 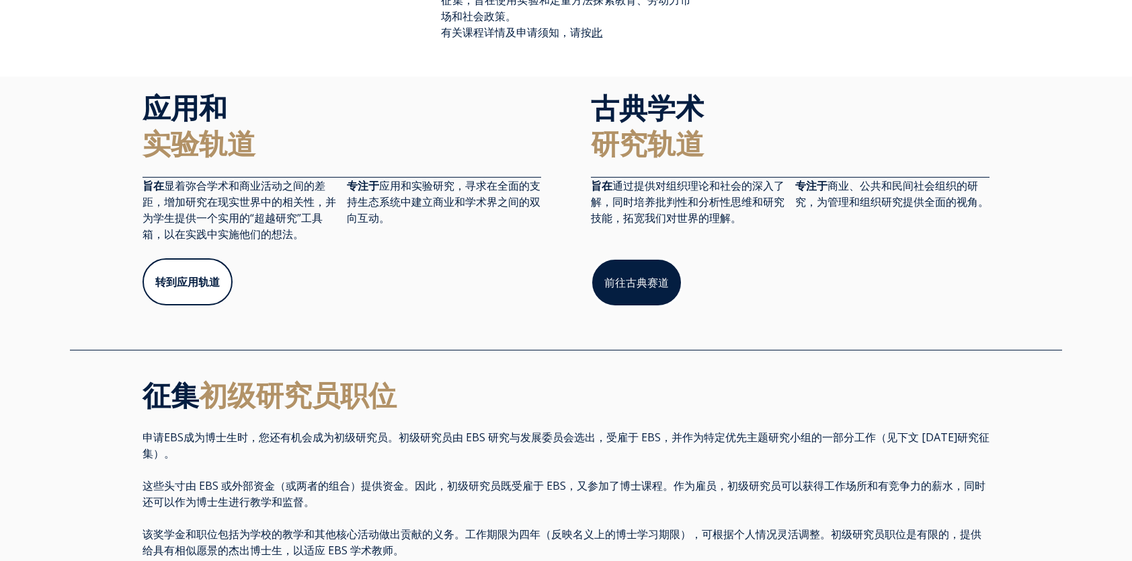 I want to click on a: 此, so click(x=597, y=32).